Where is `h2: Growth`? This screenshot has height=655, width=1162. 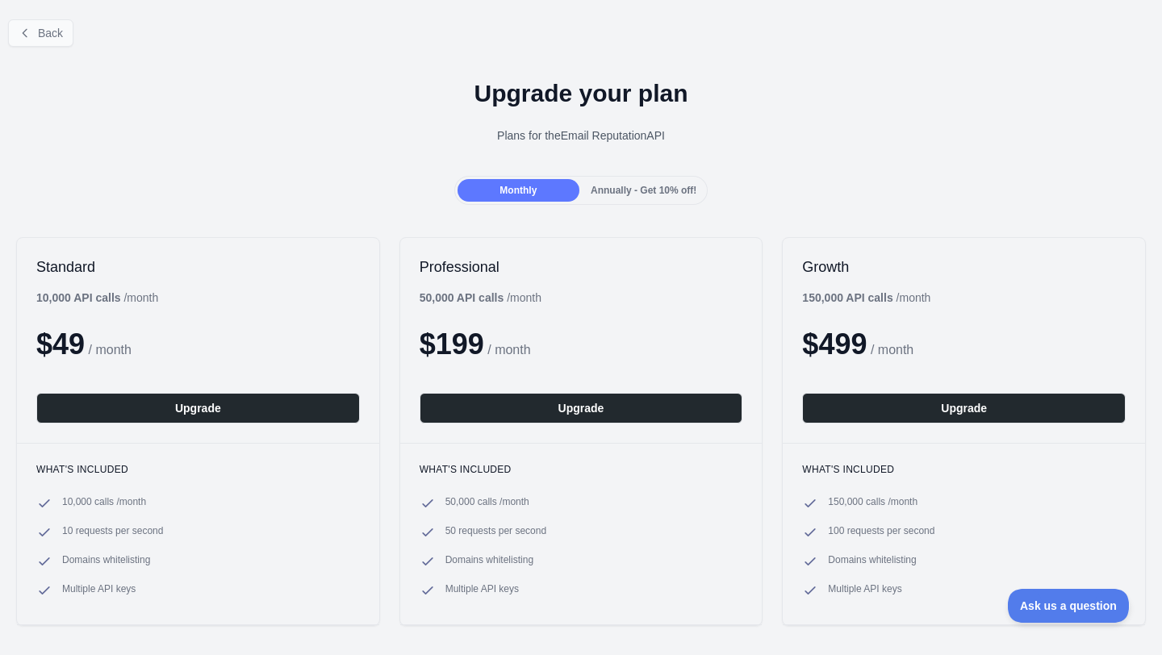
h2: Growth is located at coordinates (964, 267).